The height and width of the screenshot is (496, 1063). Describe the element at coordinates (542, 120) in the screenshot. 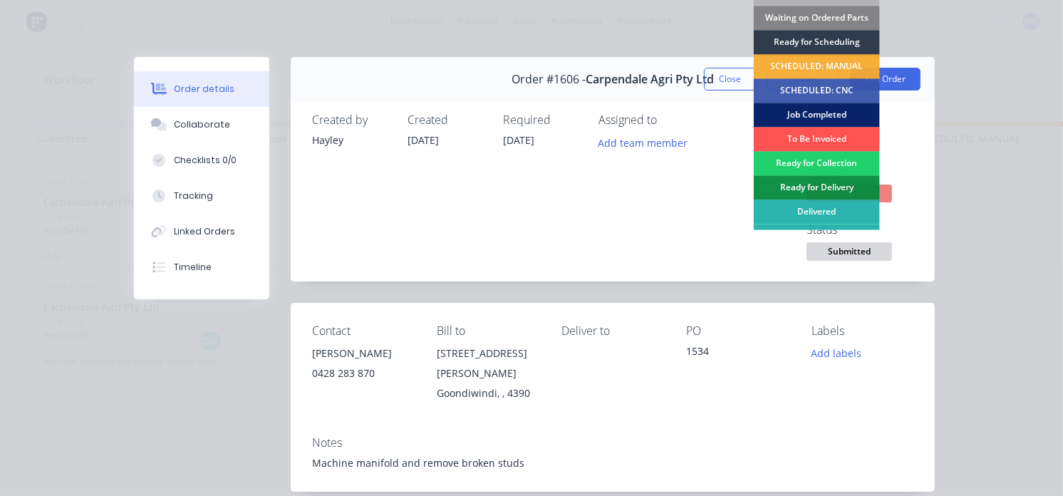

I see `div: Required` at that location.